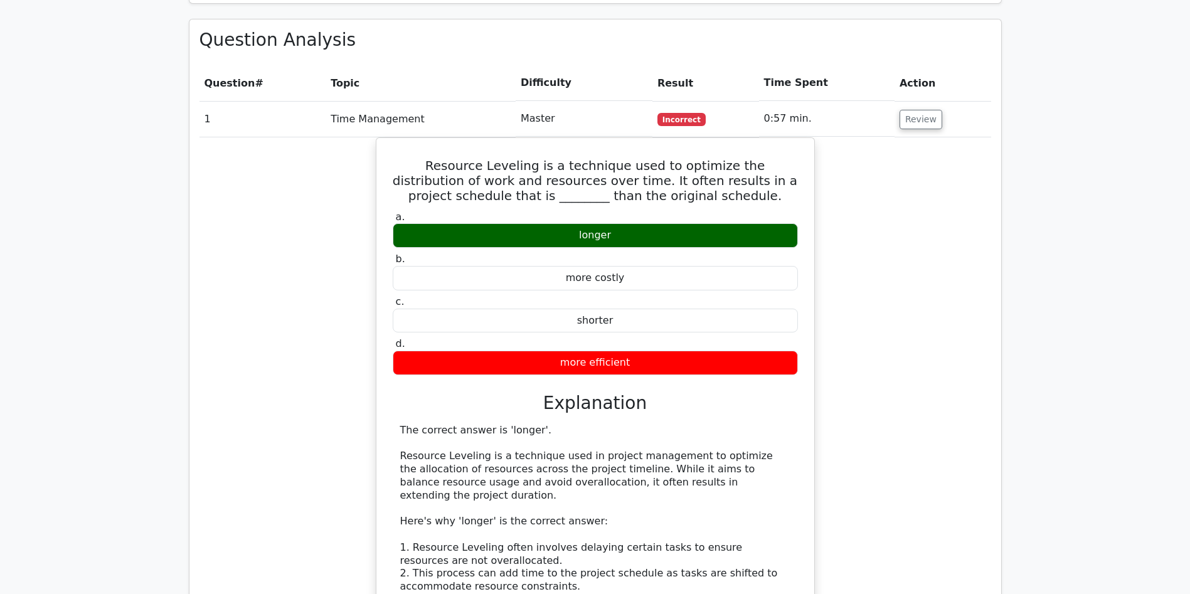  Describe the element at coordinates (263, 119) in the screenshot. I see `td: 1` at that location.